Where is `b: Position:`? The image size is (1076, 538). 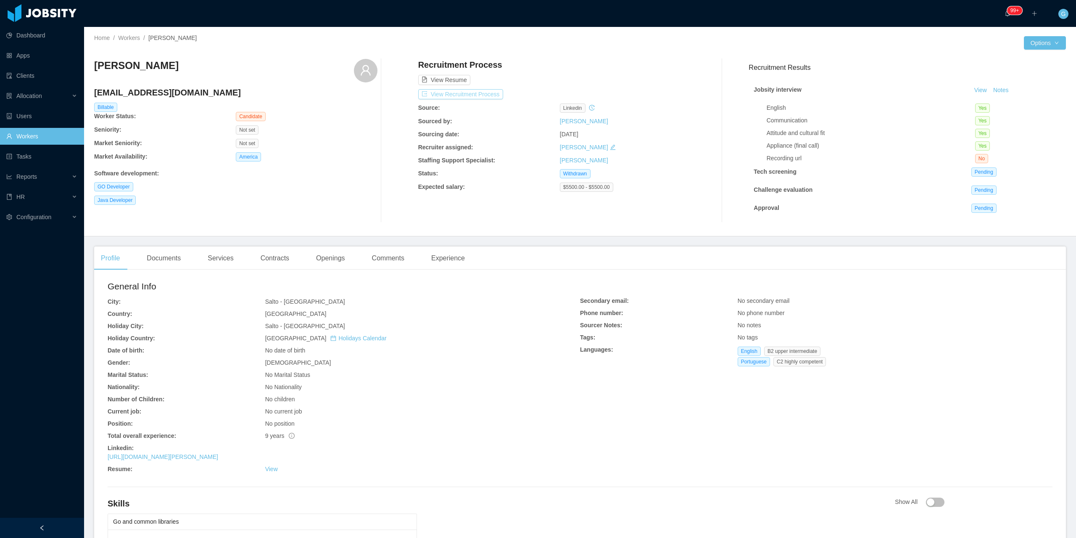 b: Position: is located at coordinates (120, 423).